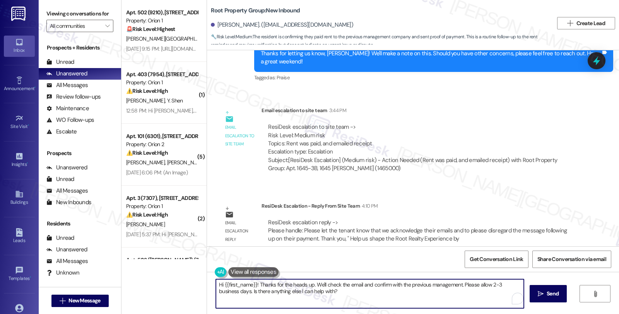 The width and height of the screenshot is (619, 314). I want to click on div: Tagged as:, so click(434, 77).